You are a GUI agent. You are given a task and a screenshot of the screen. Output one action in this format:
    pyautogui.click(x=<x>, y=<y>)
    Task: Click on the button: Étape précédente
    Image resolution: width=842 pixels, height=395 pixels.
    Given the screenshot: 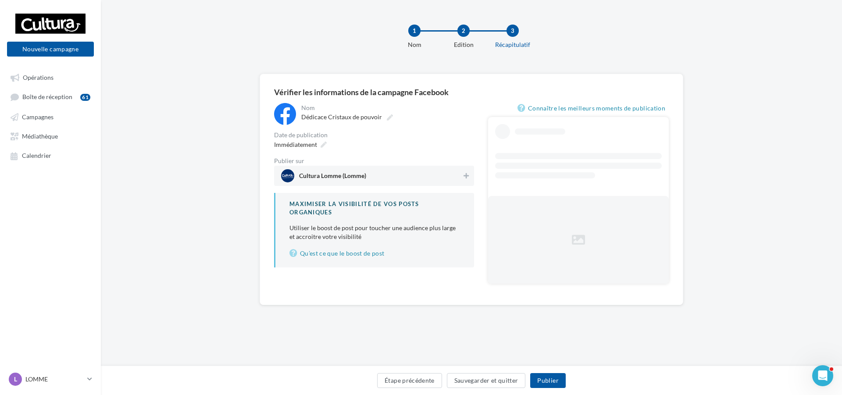 What is the action you would take?
    pyautogui.click(x=409, y=381)
    